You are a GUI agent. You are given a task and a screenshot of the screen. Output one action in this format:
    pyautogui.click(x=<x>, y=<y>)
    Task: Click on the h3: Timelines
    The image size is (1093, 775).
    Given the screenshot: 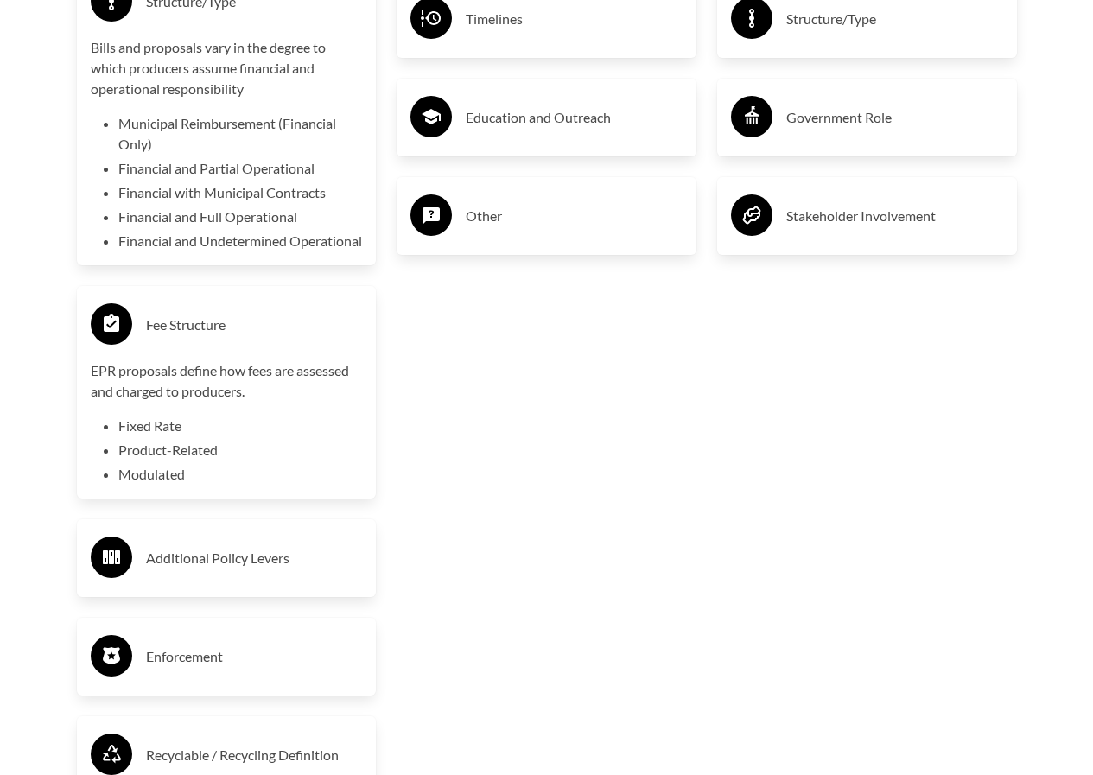 What is the action you would take?
    pyautogui.click(x=574, y=19)
    